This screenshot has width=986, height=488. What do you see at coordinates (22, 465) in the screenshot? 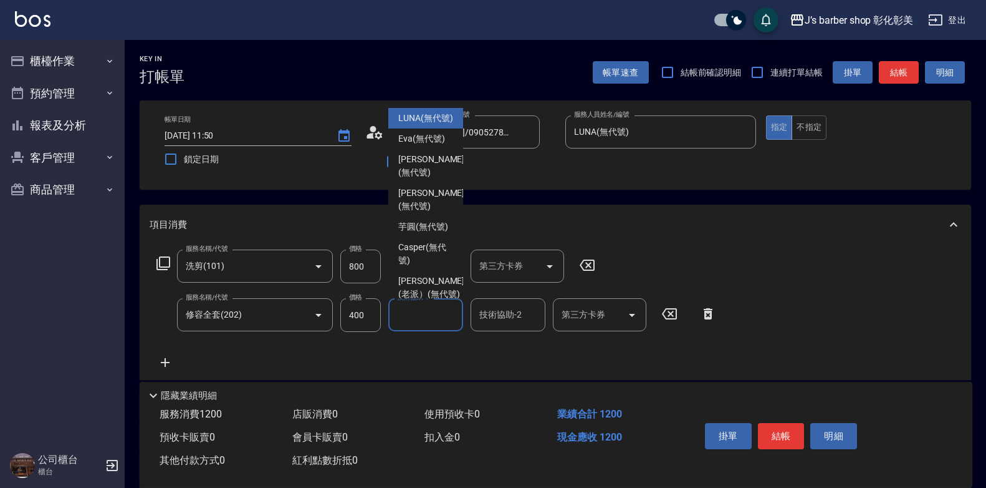
I see `img: Person` at bounding box center [22, 465].